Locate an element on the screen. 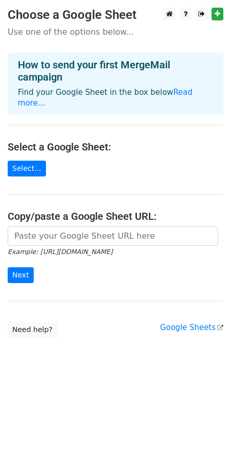 The height and width of the screenshot is (457, 231). input: Paste your Google Sheet URL here is located at coordinates (113, 236).